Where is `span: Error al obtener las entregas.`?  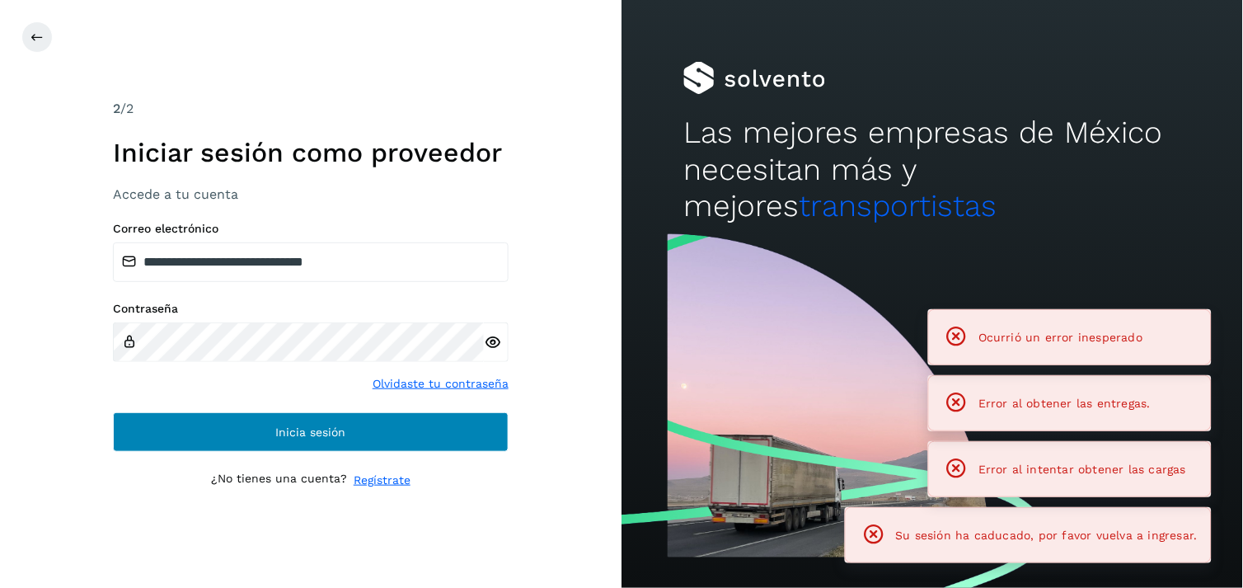
span: Error al obtener las entregas. is located at coordinates (1064, 403).